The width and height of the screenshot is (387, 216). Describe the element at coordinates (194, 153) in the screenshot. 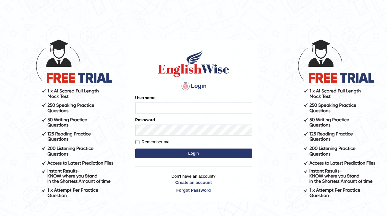

I see `button: Login` at that location.